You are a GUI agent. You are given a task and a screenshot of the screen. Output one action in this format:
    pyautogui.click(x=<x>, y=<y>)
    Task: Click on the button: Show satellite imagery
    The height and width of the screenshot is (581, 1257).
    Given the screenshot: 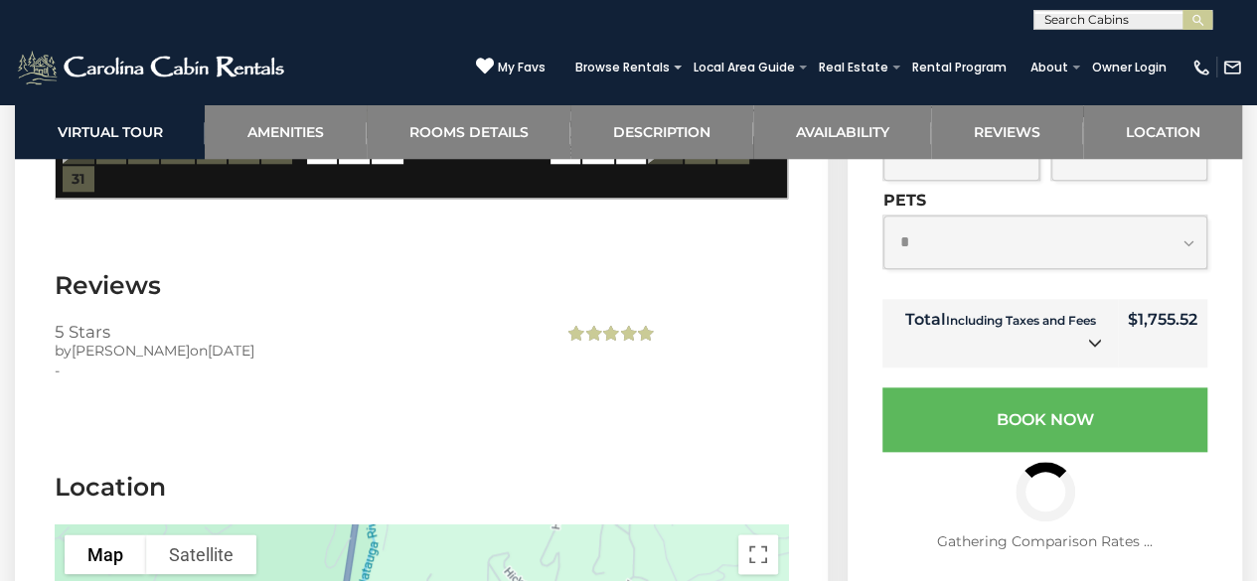 What is the action you would take?
    pyautogui.click(x=201, y=554)
    